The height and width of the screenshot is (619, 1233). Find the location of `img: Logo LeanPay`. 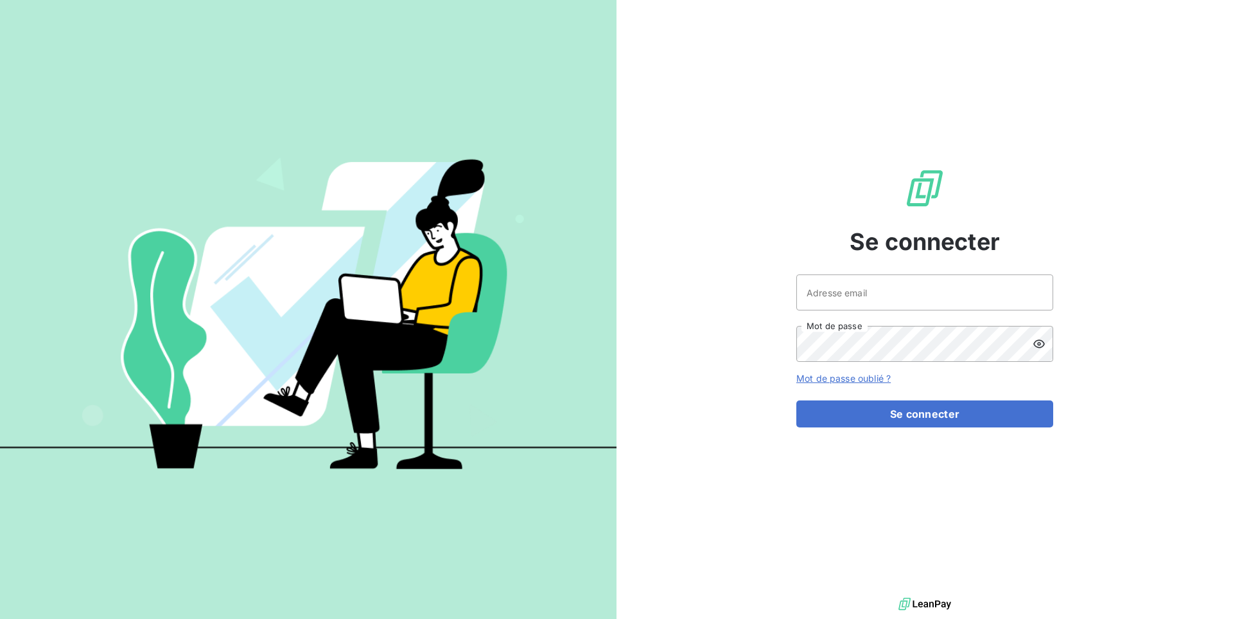

img: Logo LeanPay is located at coordinates (925, 188).